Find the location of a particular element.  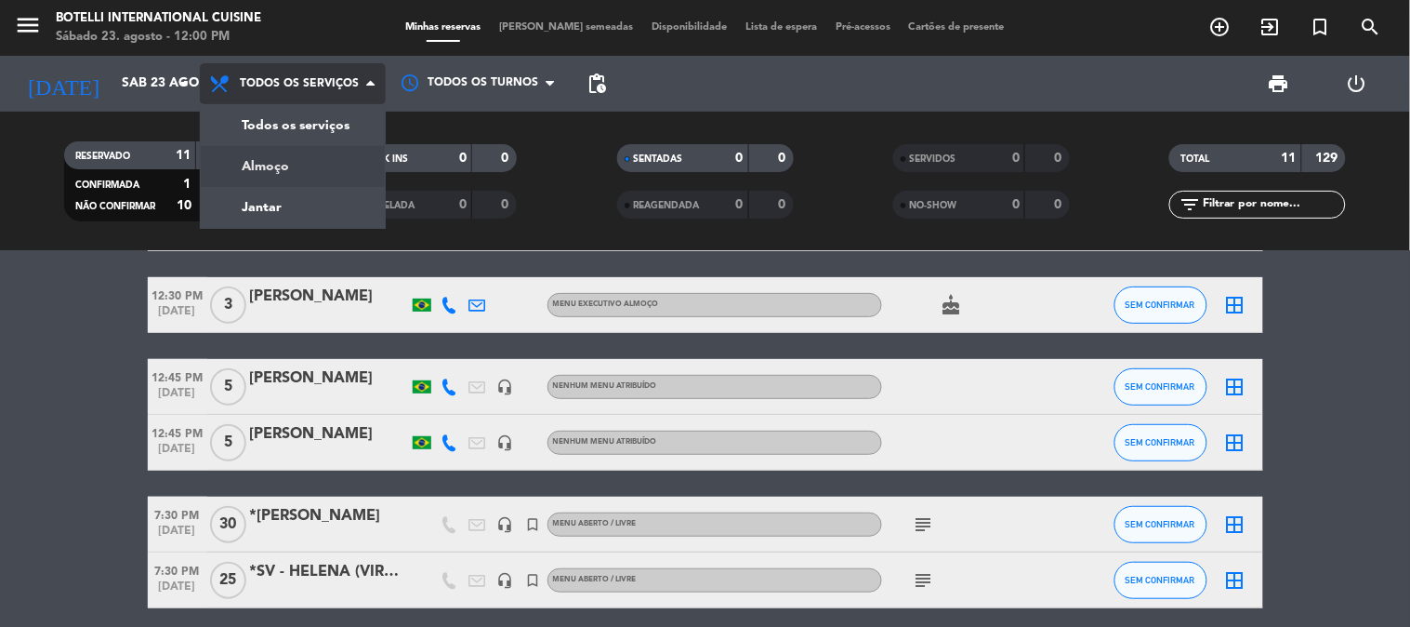

span: RESERVADO is located at coordinates (102, 156).